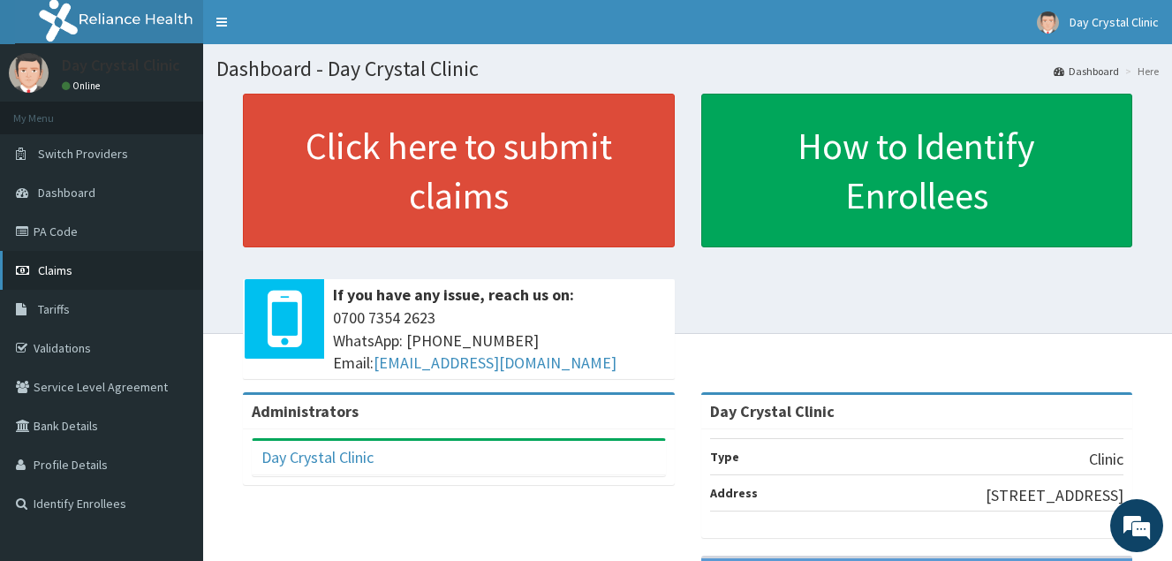 The height and width of the screenshot is (561, 1172). I want to click on strong: Day Crystal Clinic, so click(772, 411).